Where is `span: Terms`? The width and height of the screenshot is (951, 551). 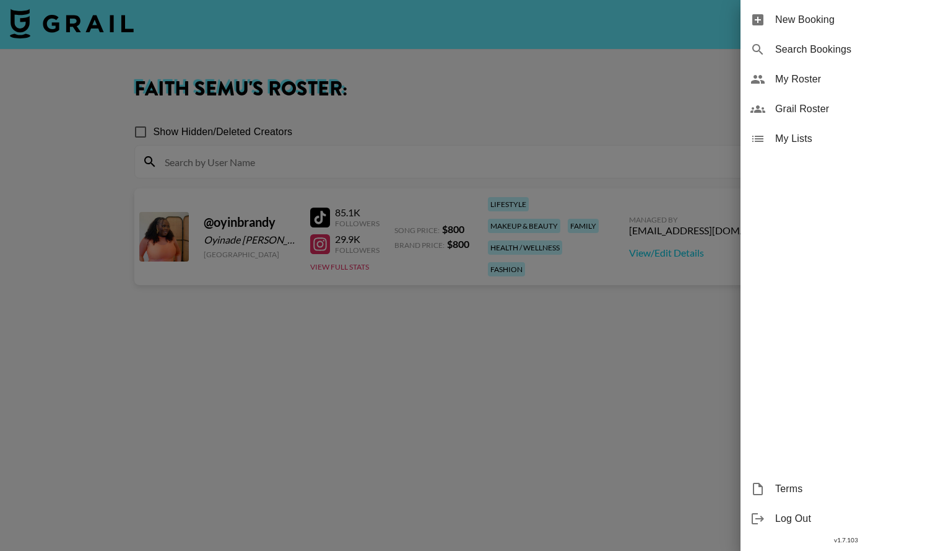
span: Terms is located at coordinates (858, 489).